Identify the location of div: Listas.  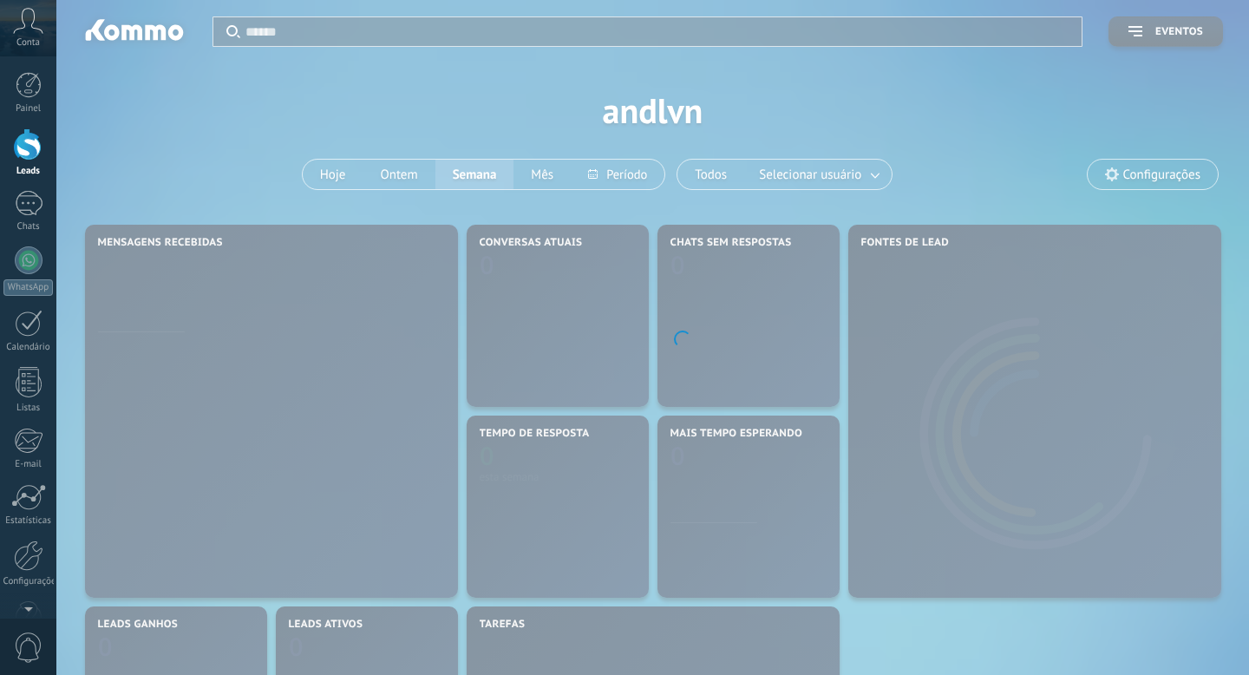
(29, 408).